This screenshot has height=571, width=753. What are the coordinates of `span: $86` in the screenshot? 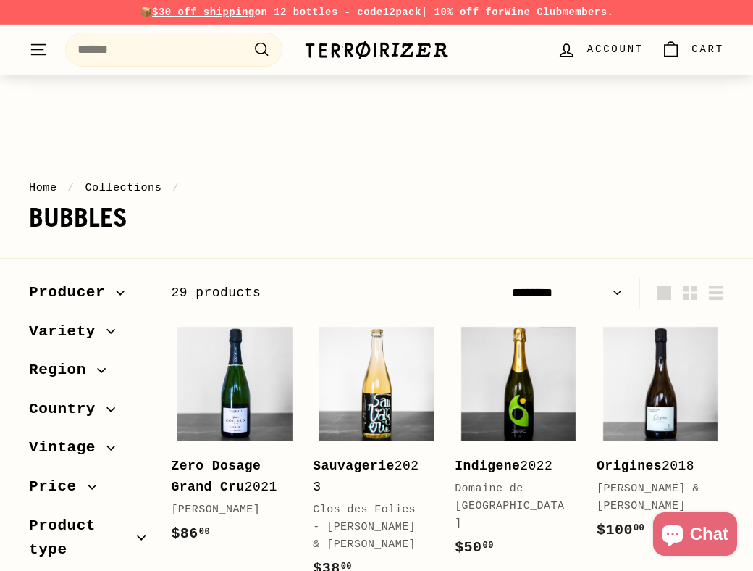 It's located at (190, 533).